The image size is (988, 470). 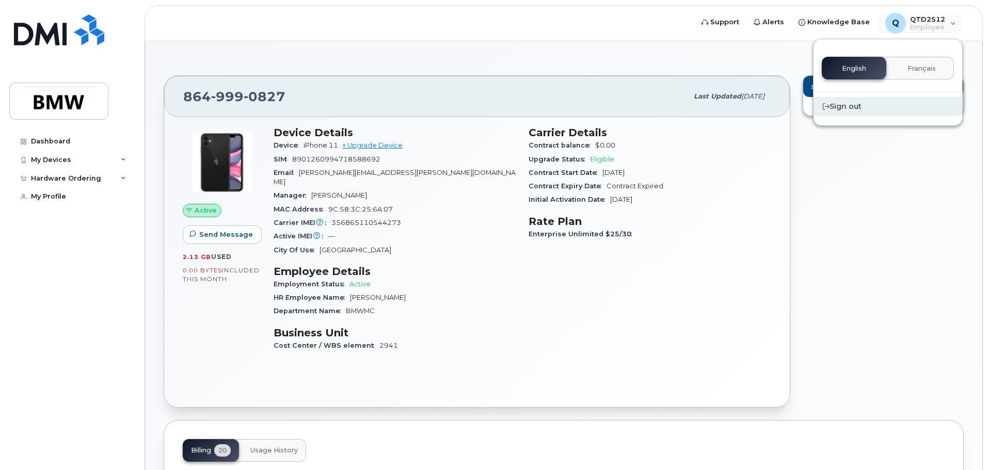 I want to click on span: Français, so click(x=921, y=69).